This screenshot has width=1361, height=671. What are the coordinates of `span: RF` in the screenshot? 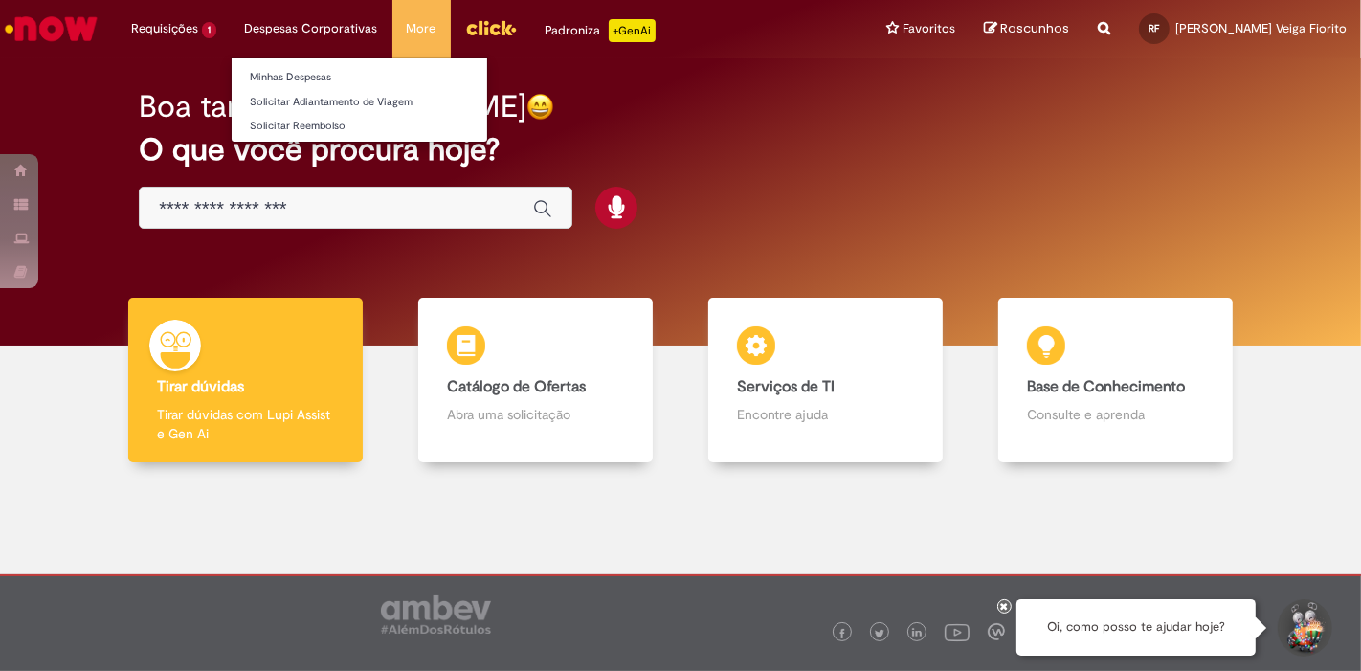 It's located at (1154, 28).